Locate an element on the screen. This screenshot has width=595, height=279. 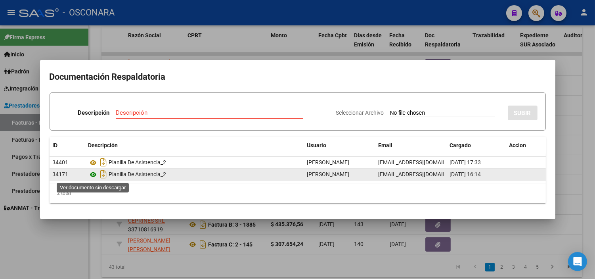
span: ID is located at coordinates (55, 145).